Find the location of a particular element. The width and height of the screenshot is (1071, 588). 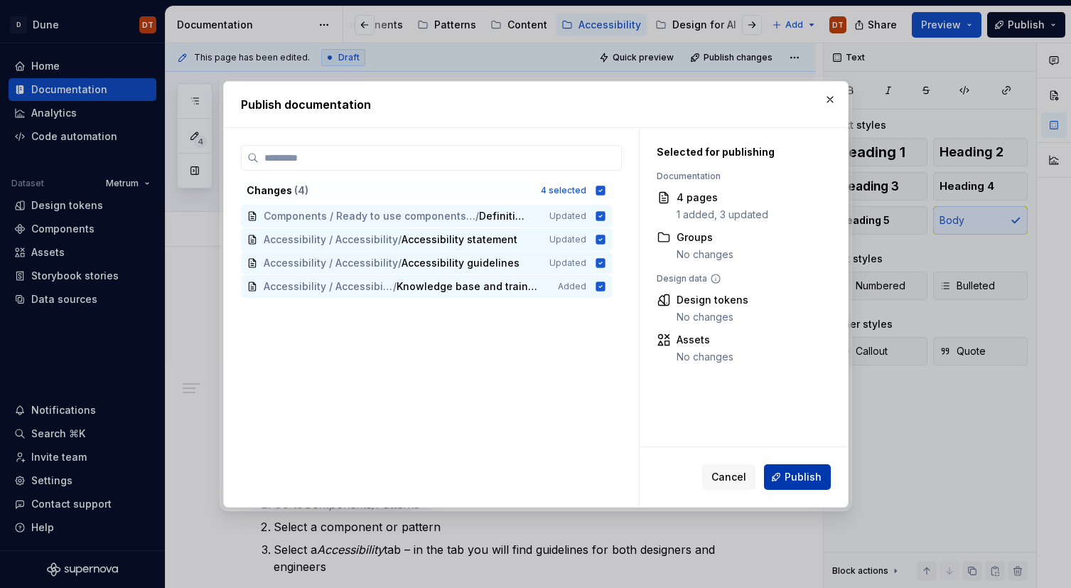

span: Cancel is located at coordinates (729, 477).